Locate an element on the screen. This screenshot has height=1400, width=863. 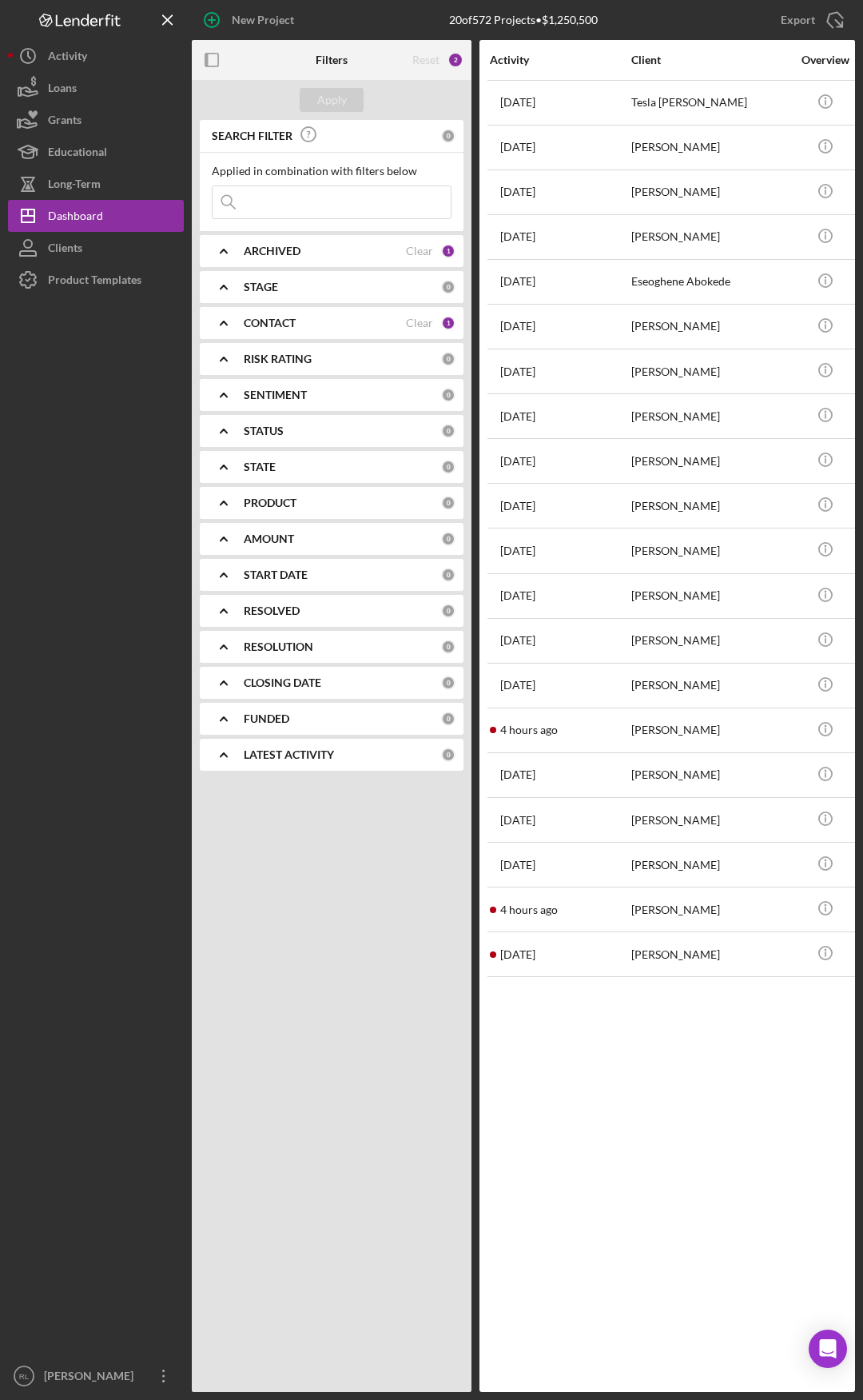
div: Eseoghene Abokede is located at coordinates (711, 281).